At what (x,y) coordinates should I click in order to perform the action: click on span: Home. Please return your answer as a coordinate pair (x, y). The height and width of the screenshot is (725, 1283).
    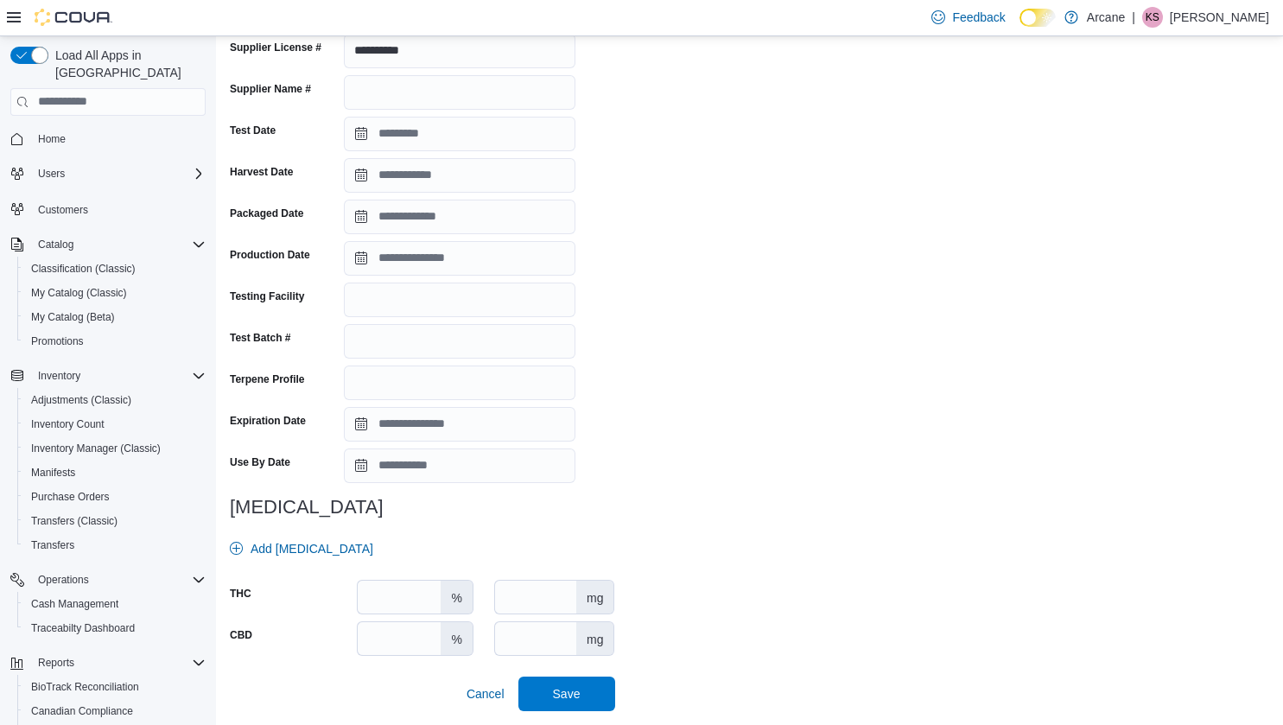
    Looking at the image, I should click on (52, 139).